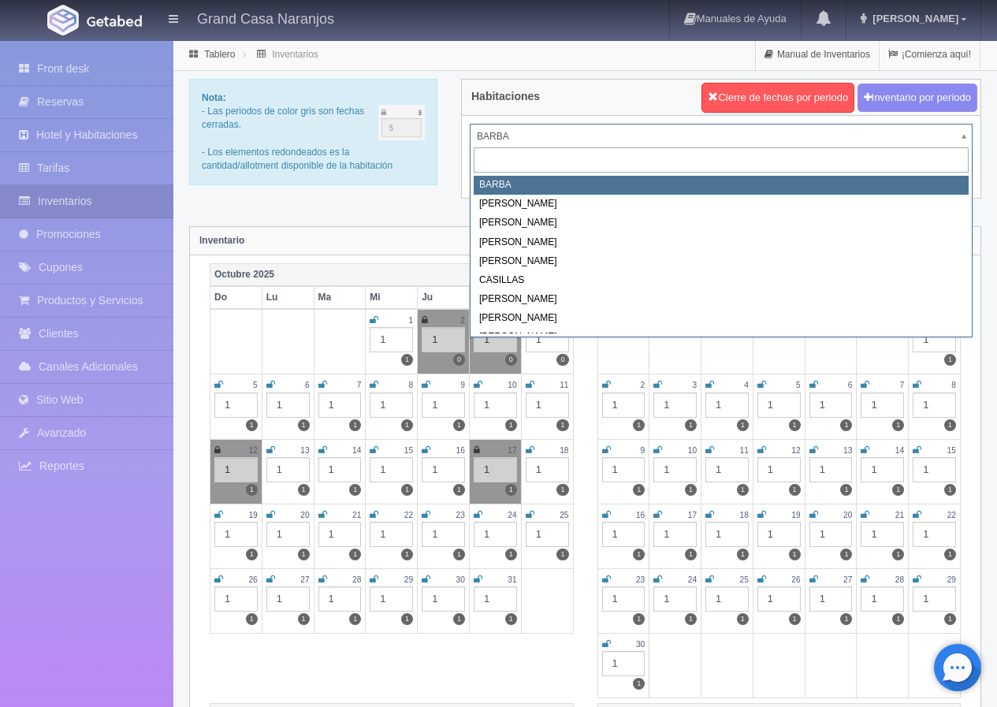  Describe the element at coordinates (721, 280) in the screenshot. I see `div: CASILLAS` at that location.